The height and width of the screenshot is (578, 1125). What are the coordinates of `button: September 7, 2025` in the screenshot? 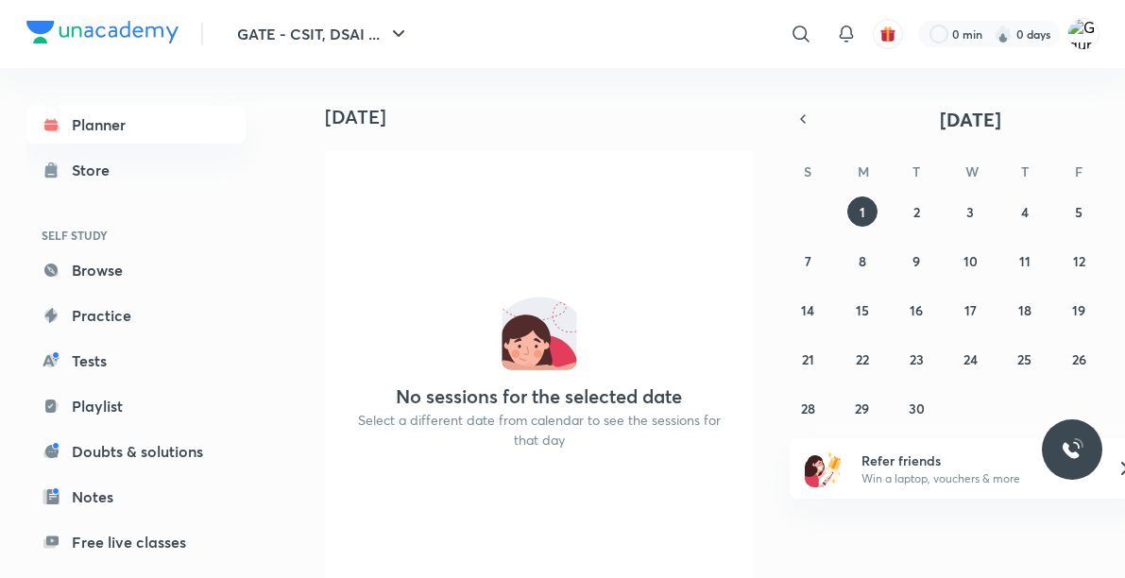 It's located at (808, 261).